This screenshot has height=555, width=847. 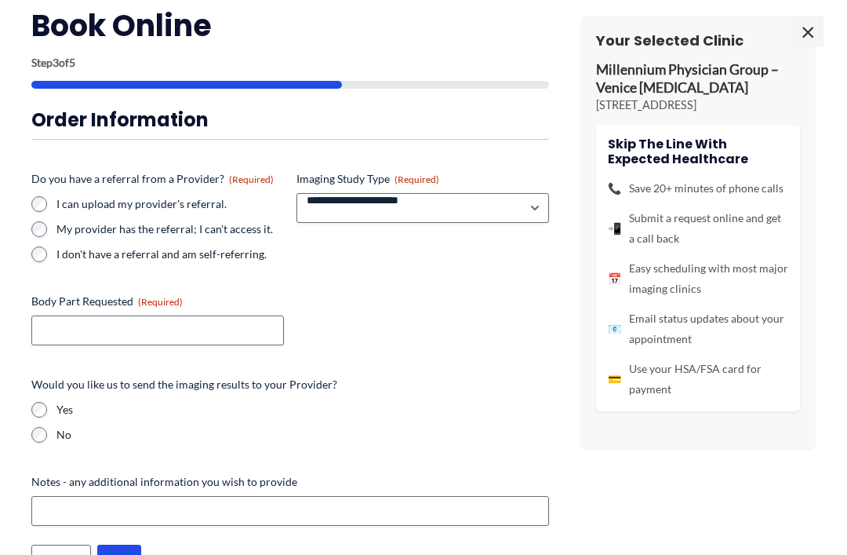 What do you see at coordinates (698, 279) in the screenshot?
I see `li: Easy scheduling with most major imaging clinics` at bounding box center [698, 279].